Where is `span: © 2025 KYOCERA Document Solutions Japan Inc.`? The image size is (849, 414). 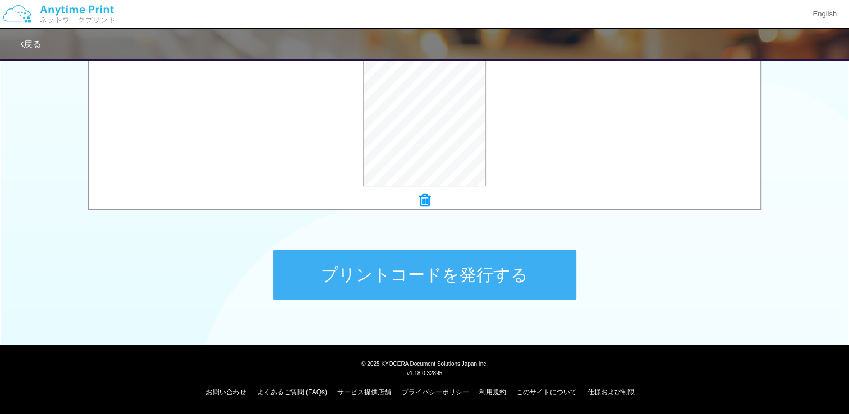
span: © 2025 KYOCERA Document Solutions Japan Inc. is located at coordinates (424, 363).